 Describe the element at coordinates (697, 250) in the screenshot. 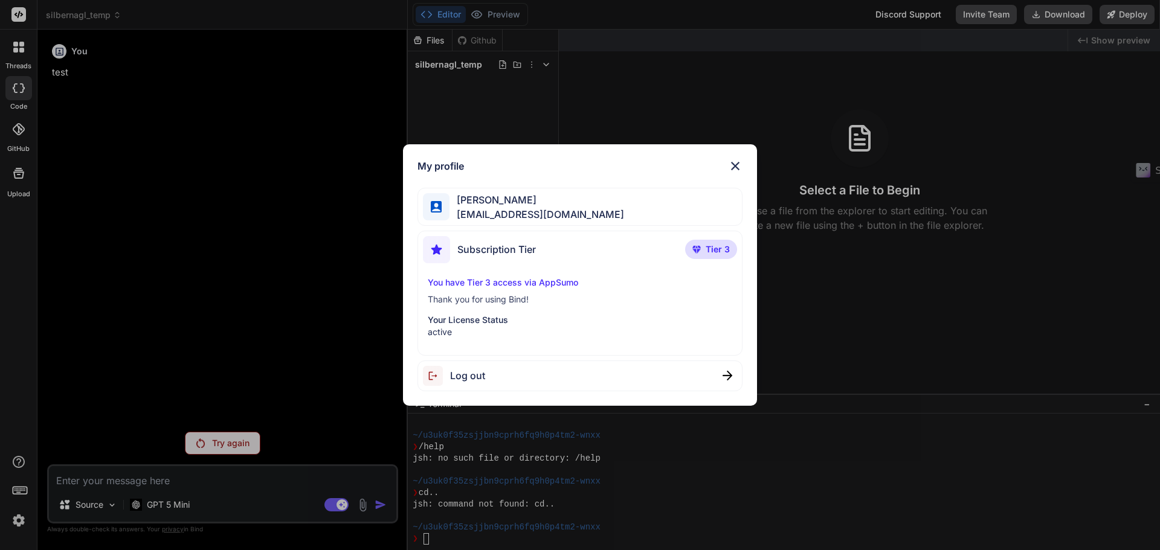

I see `img: premium` at that location.